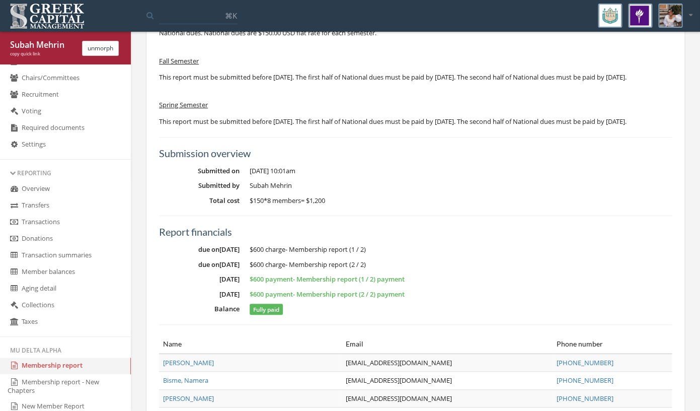 The width and height of the screenshot is (700, 411). Describe the element at coordinates (231, 16) in the screenshot. I see `span: ⌘K` at that location.